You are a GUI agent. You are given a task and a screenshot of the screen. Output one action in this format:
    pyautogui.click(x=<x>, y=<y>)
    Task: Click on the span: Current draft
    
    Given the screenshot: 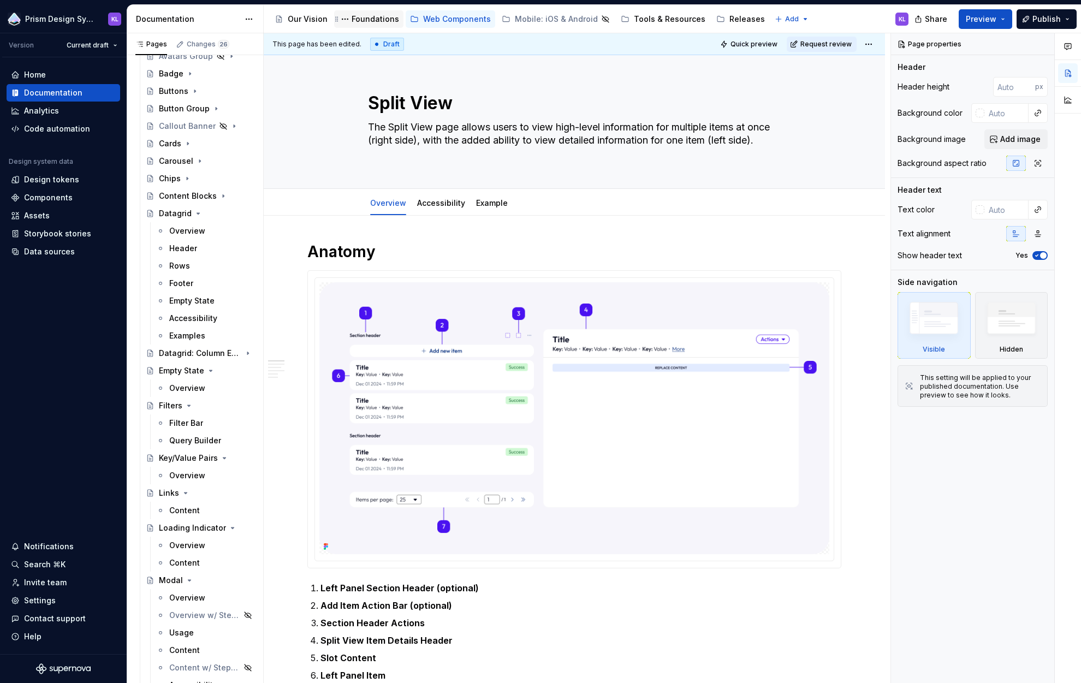 What is the action you would take?
    pyautogui.click(x=87, y=45)
    